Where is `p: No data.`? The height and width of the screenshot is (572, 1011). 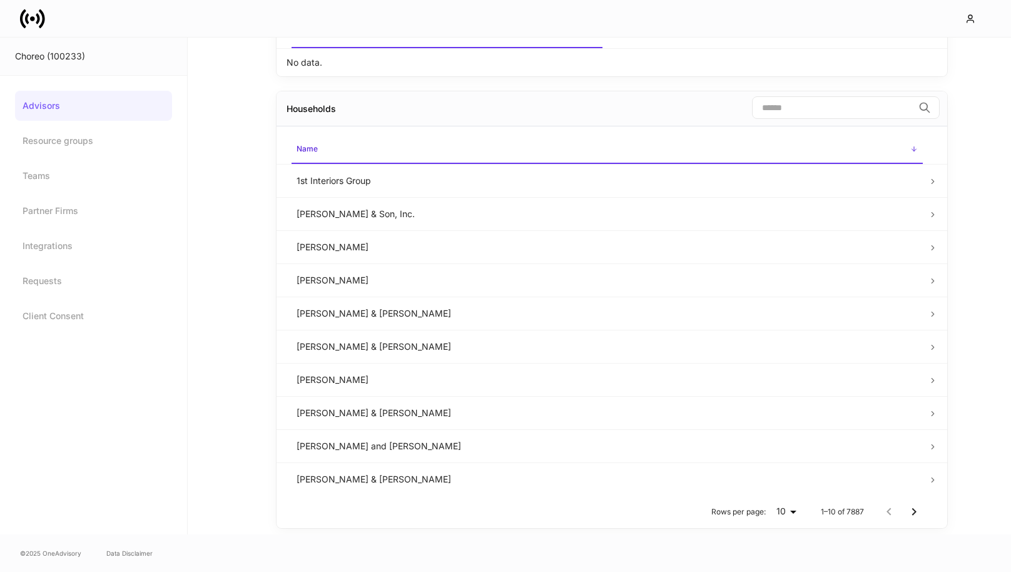 p: No data. is located at coordinates (304, 63).